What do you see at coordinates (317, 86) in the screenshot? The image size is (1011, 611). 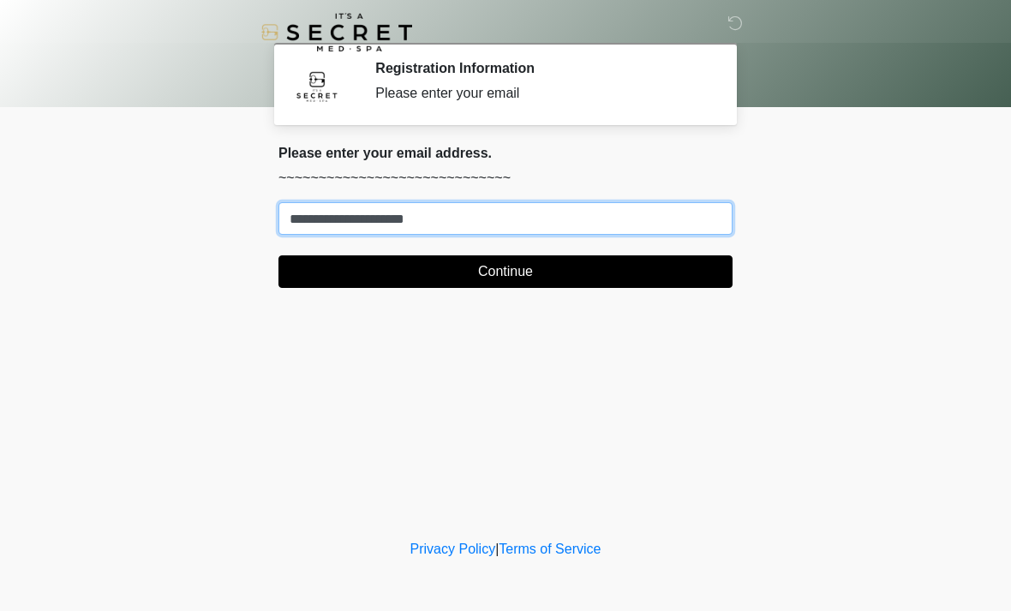 I see `img: Agent Avatar` at bounding box center [317, 86].